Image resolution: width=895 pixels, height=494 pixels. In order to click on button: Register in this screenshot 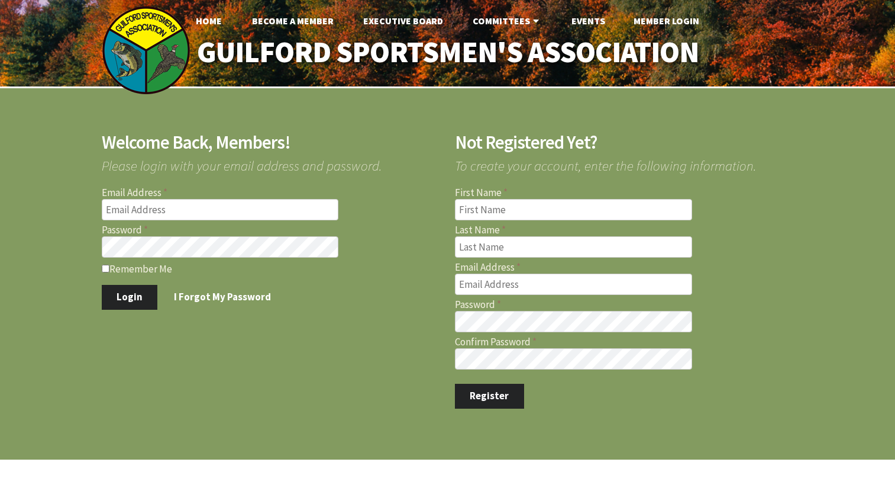, I will do `click(489, 396)`.